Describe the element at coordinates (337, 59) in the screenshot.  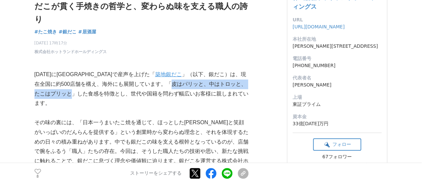
I see `dt: 電話番号` at that location.